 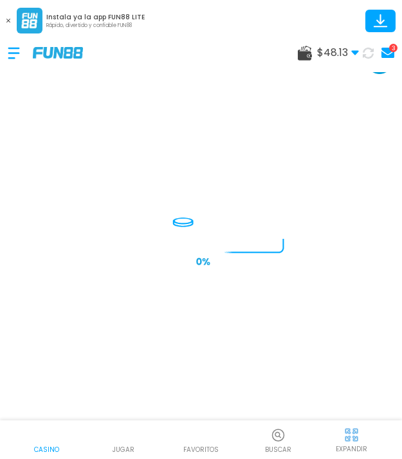 What do you see at coordinates (278, 449) in the screenshot?
I see `p: Buscar` at bounding box center [278, 449].